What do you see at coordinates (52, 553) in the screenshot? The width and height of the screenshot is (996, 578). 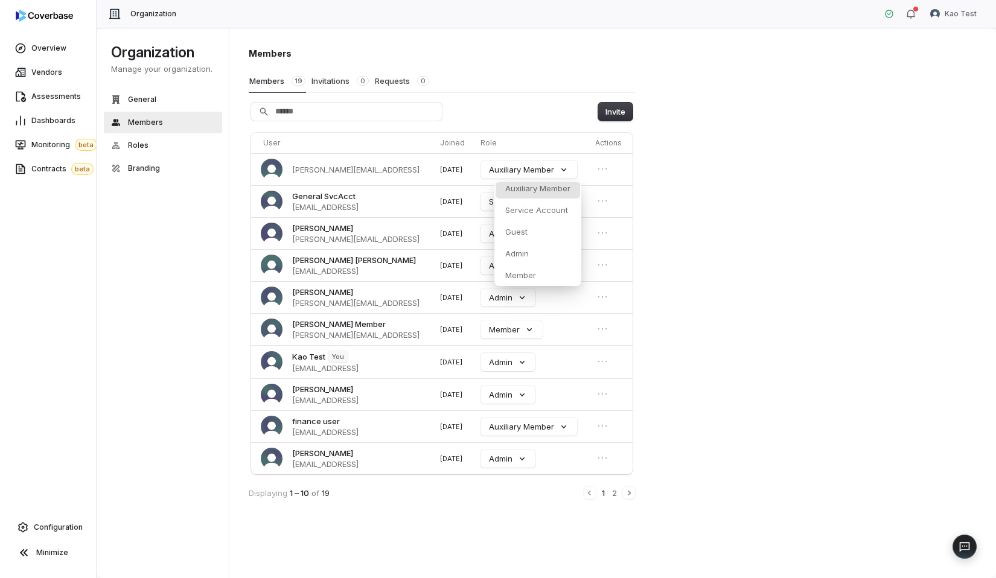 I see `span: Minimize` at bounding box center [52, 553].